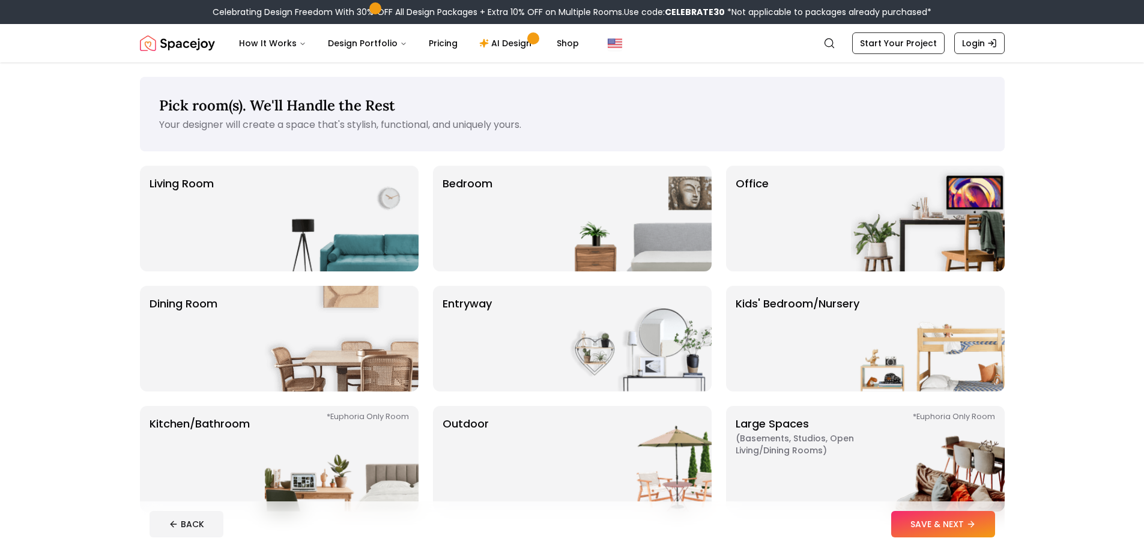 The height and width of the screenshot is (547, 1144). I want to click on img: Kitchen/Bathroom *Euphoria Only, so click(342, 459).